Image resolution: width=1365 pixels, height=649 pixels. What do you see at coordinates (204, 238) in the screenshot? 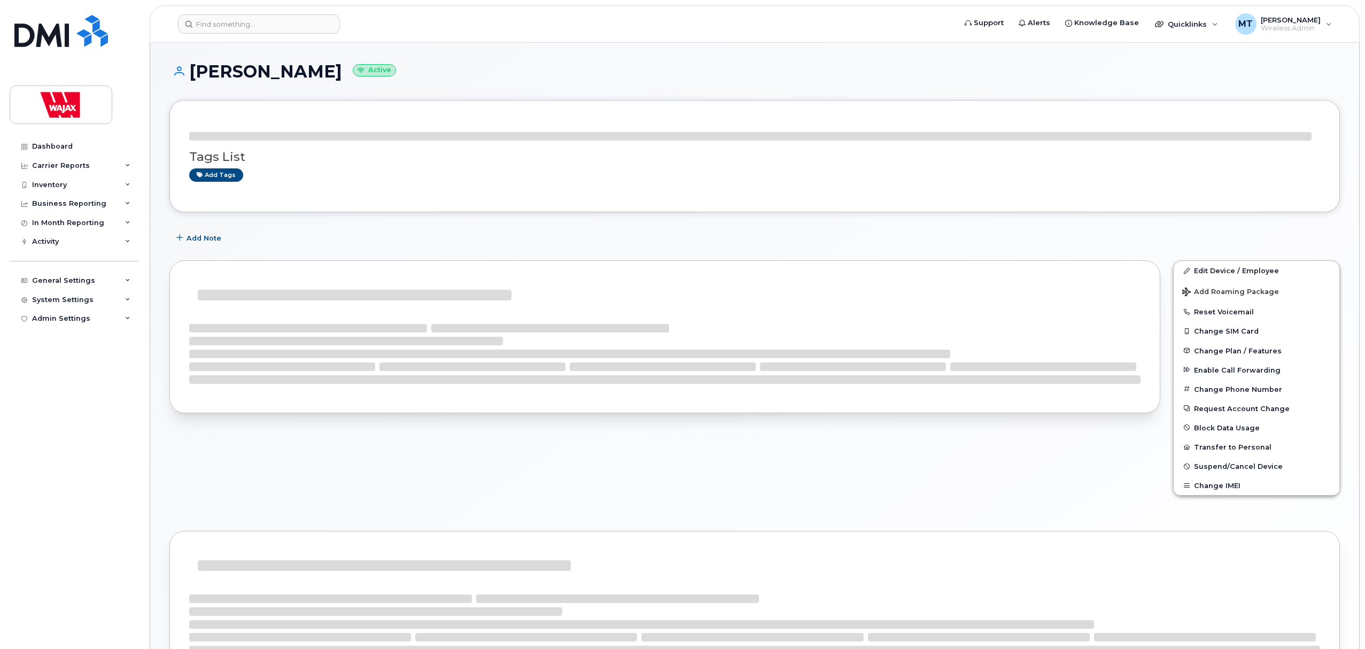
I see `span: Add Note` at bounding box center [204, 238].